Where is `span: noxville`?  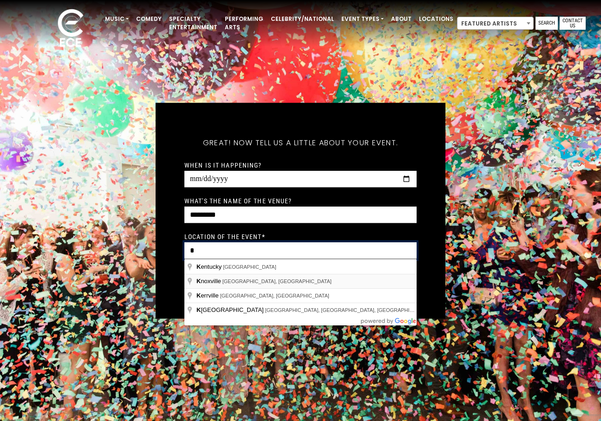
span: noxville is located at coordinates (209, 281).